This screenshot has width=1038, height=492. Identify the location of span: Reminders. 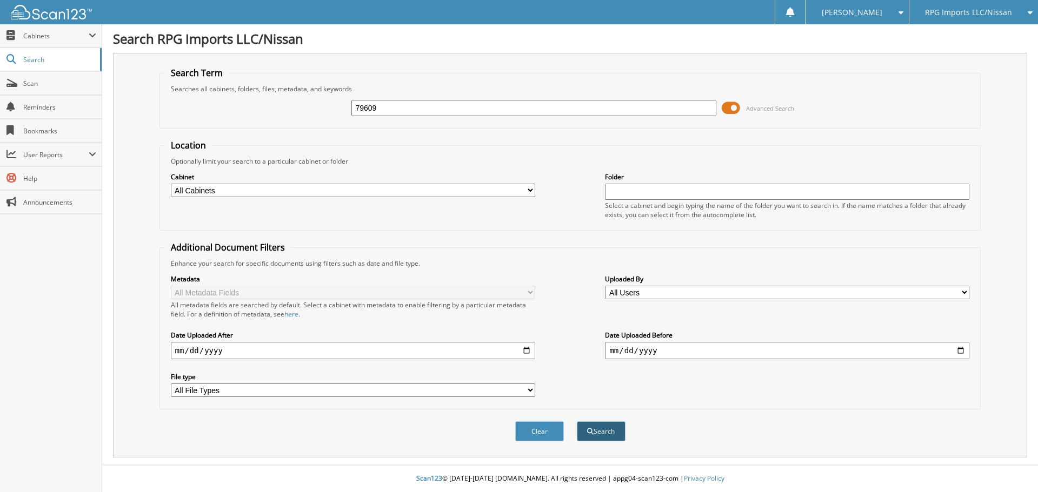
(59, 107).